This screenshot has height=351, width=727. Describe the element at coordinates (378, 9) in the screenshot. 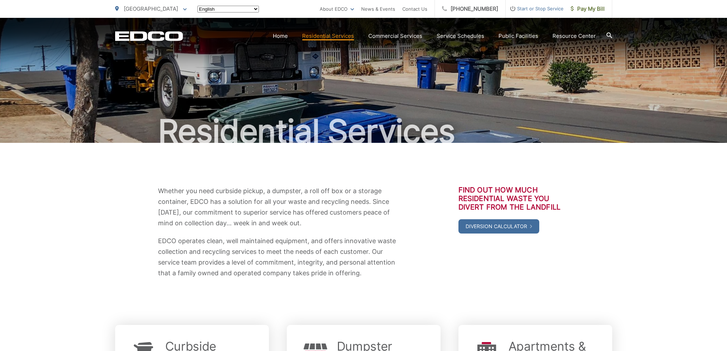

I see `a: News & Events` at that location.